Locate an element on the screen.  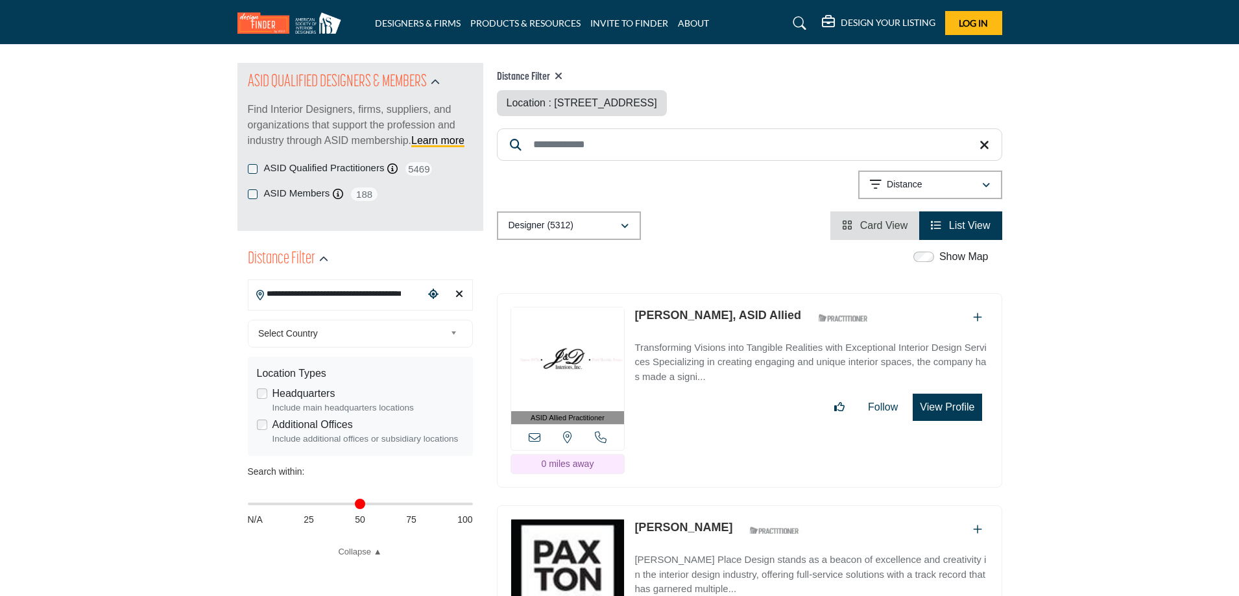
h2: Distance Filter is located at coordinates (282, 259).